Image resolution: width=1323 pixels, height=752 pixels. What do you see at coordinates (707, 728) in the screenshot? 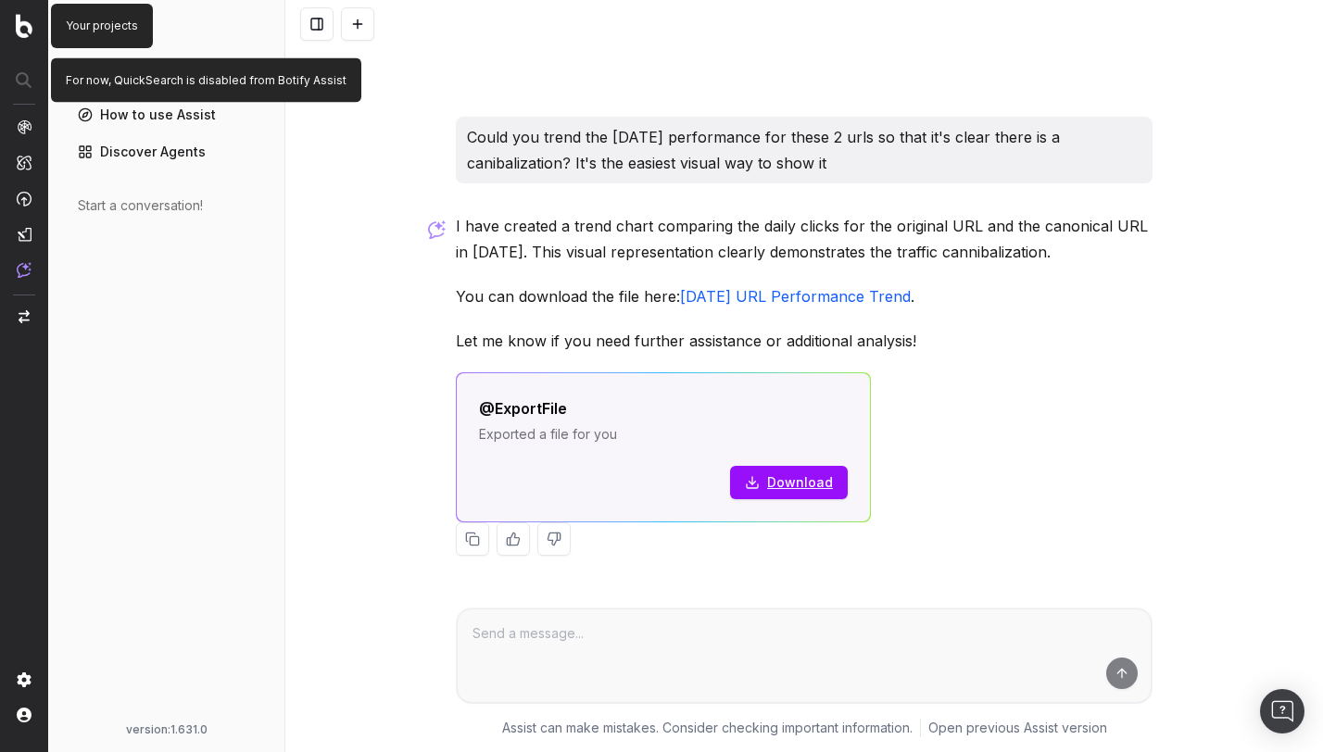
I see `p: Assist can make mistakes. Consider checking important information.` at bounding box center [707, 728].